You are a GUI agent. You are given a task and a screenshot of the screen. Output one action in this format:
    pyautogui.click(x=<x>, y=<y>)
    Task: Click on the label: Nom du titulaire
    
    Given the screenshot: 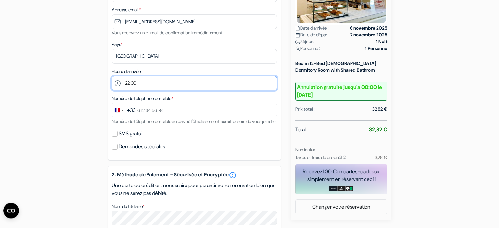 What is the action you would take?
    pyautogui.click(x=128, y=207)
    